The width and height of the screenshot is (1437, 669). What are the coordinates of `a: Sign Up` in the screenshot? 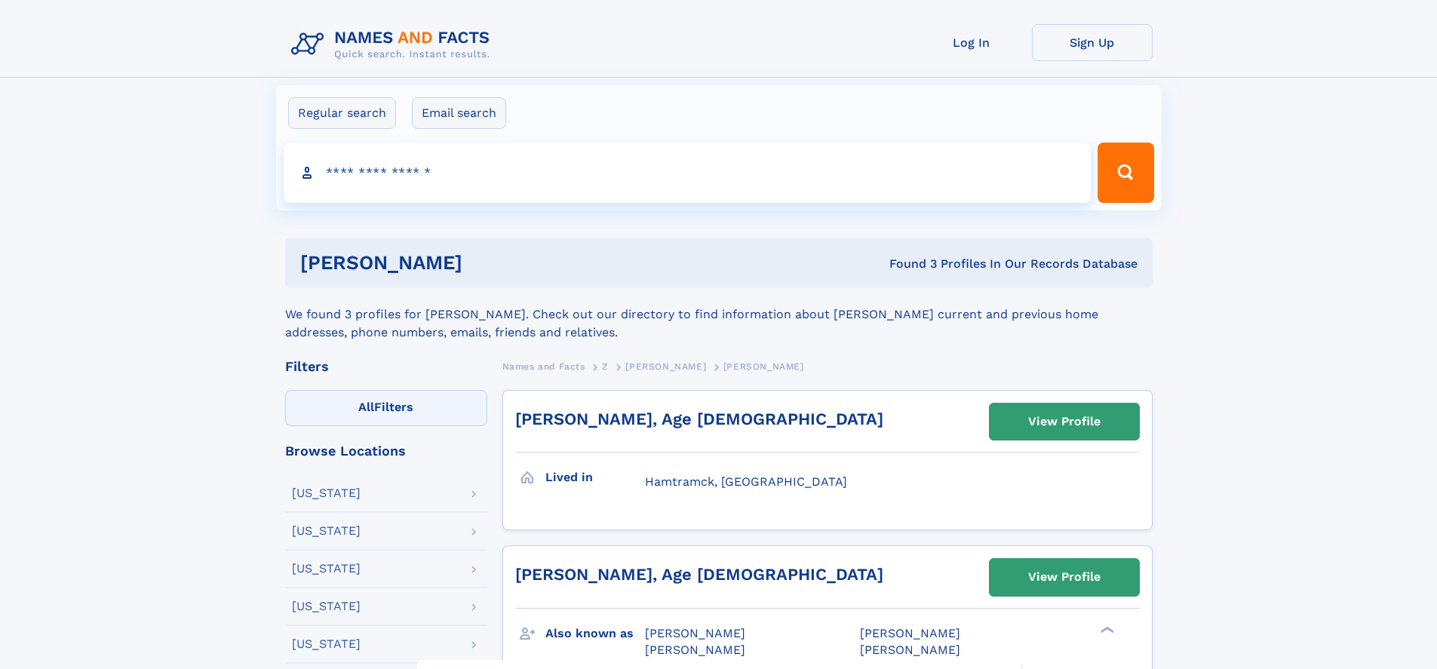 It's located at (1092, 42).